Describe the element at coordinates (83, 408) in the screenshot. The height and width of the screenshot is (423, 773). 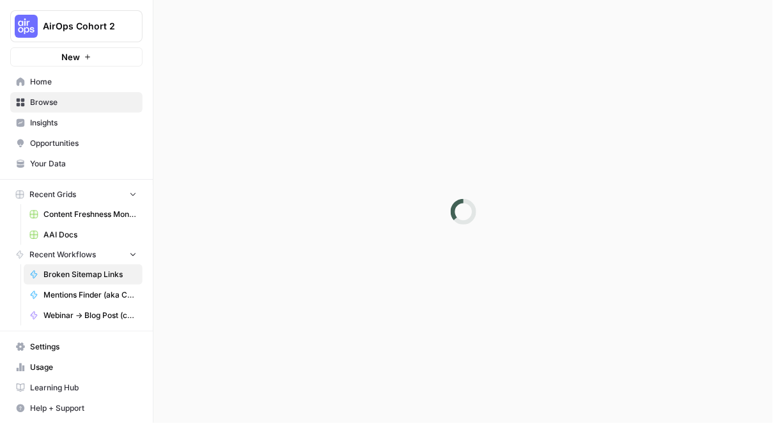
I see `span: Help + Support` at that location.